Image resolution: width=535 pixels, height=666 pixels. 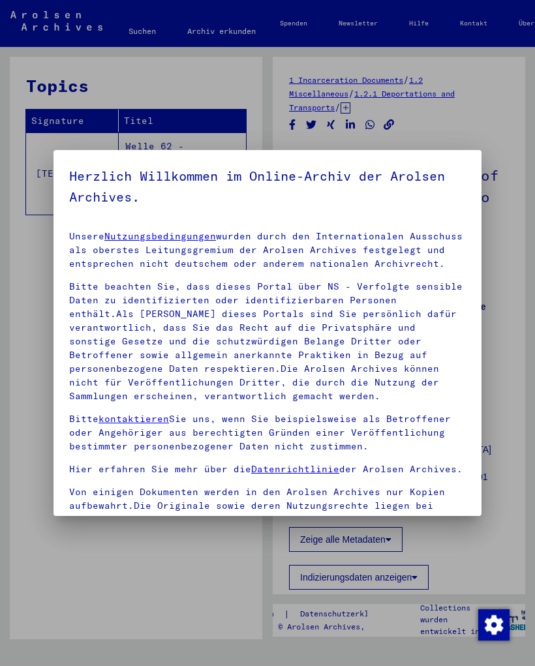 What do you see at coordinates (268, 250) in the screenshot?
I see `p: Unsere wurden durch den Internationalen Ausschuss als oberstes Leitungsgremium der Arolsen Archiv...` at bounding box center [268, 250].